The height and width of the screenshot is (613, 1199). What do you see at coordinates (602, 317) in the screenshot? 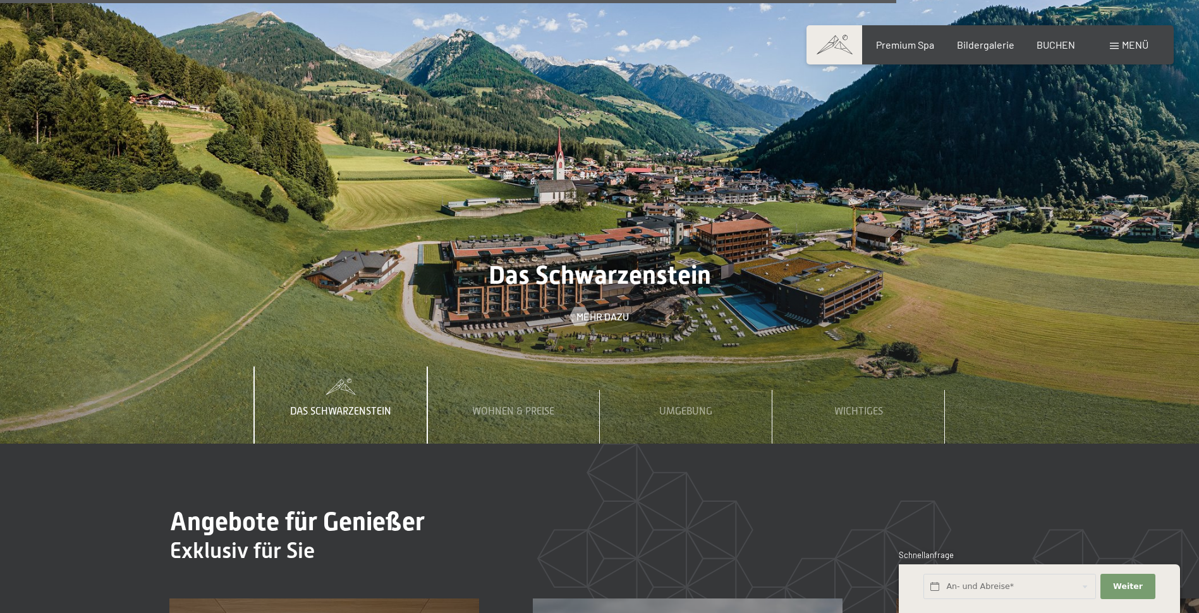
I see `span: Mehr dazu` at bounding box center [602, 317].